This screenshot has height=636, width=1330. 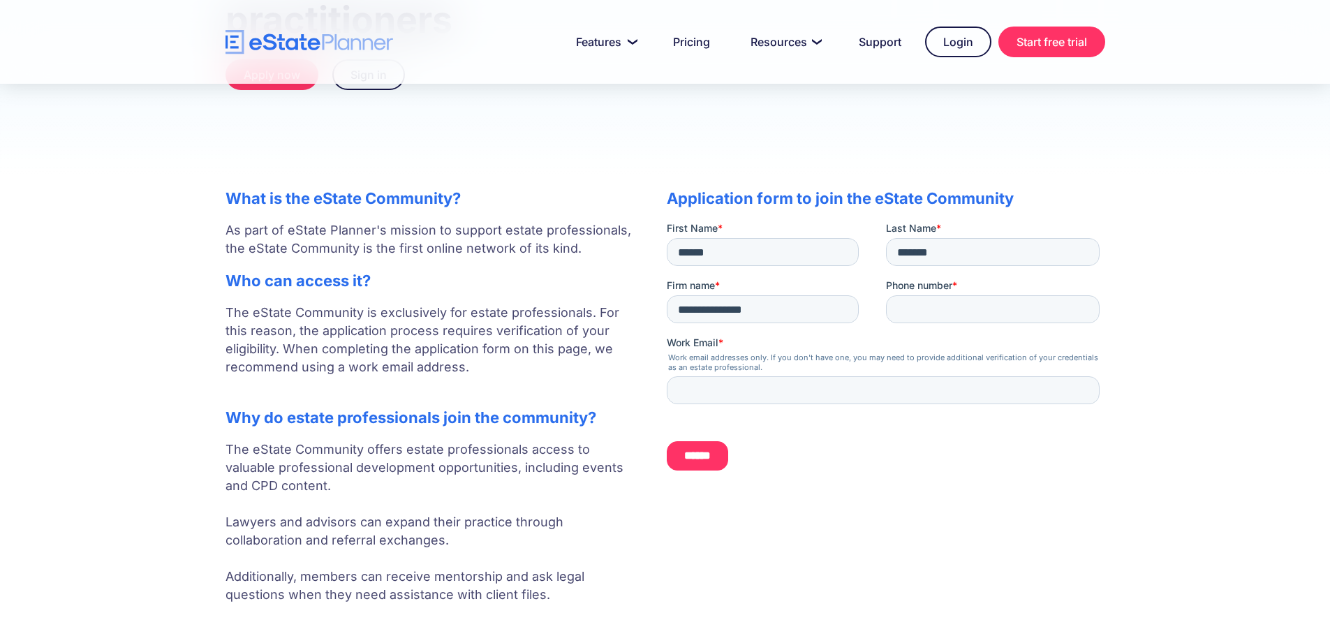 I want to click on h2: Why do estate professionals join the community?, so click(x=432, y=418).